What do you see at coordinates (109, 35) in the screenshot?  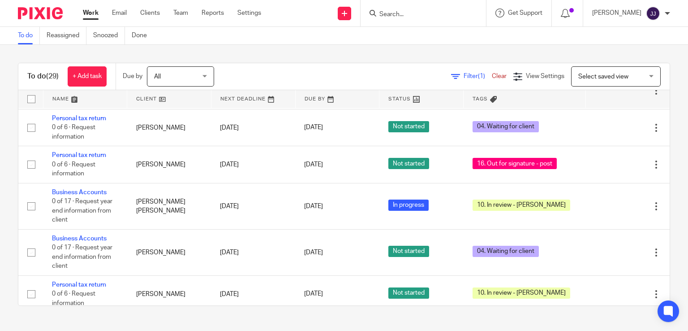 I see `a: Snoozed` at bounding box center [109, 35].